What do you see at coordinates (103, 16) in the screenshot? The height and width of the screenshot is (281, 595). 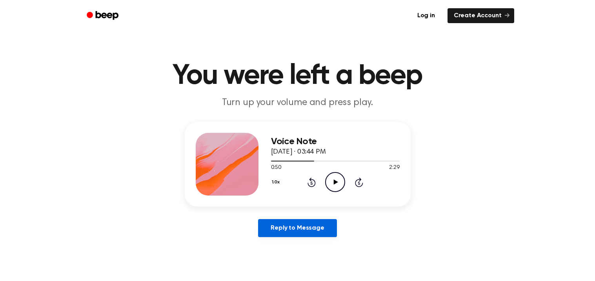 I see `a: Beep` at bounding box center [103, 16].